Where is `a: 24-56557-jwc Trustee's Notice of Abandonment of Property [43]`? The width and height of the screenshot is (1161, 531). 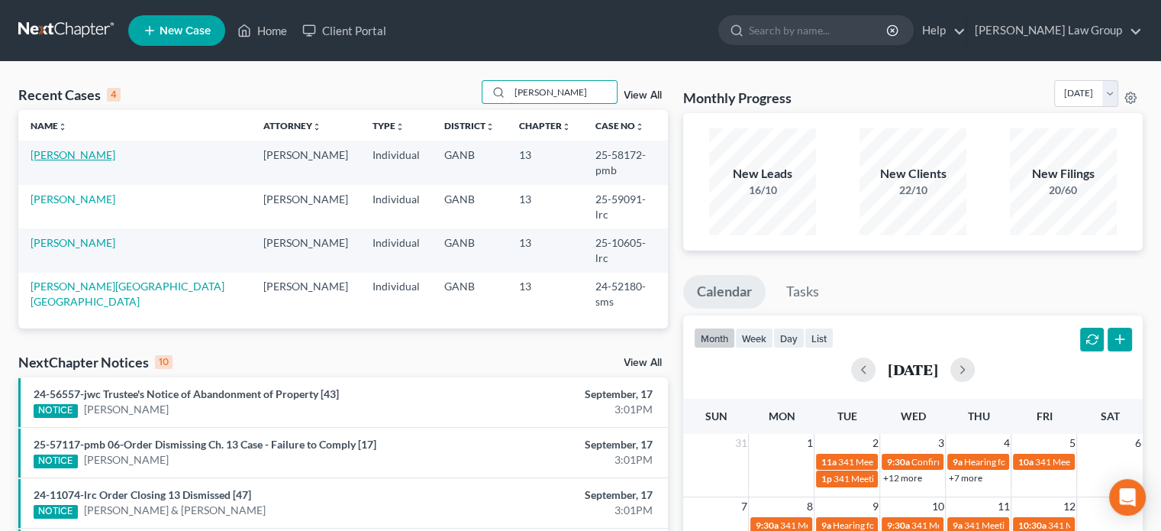
a: 24-56557-jwc Trustee's Notice of Abandonment of Property [43] is located at coordinates (186, 393).